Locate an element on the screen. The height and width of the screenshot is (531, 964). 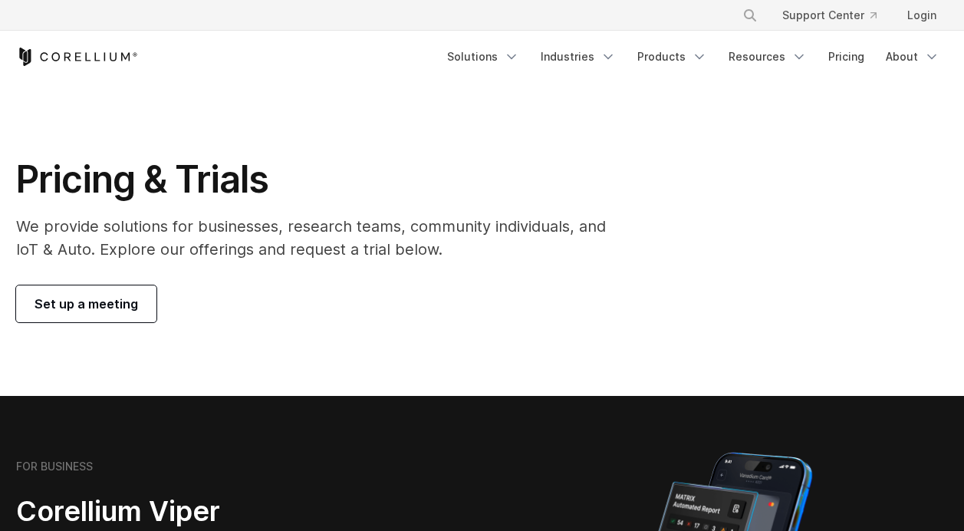
h1: Pricing & Trials is located at coordinates (321, 179).